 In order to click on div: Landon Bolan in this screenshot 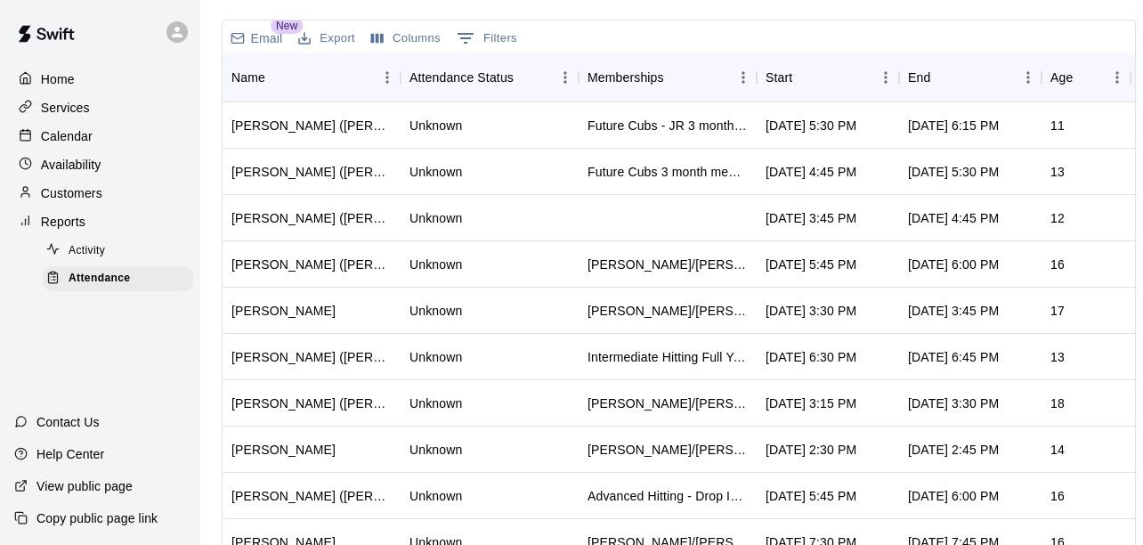, I will do `click(283, 311)`.